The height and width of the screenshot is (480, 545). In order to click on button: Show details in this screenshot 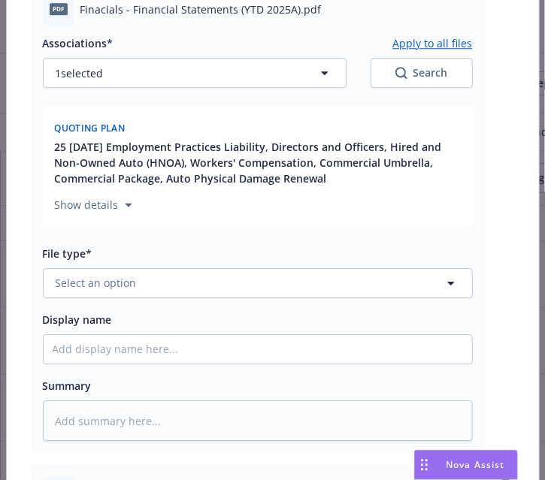, I will do `click(93, 205)`.